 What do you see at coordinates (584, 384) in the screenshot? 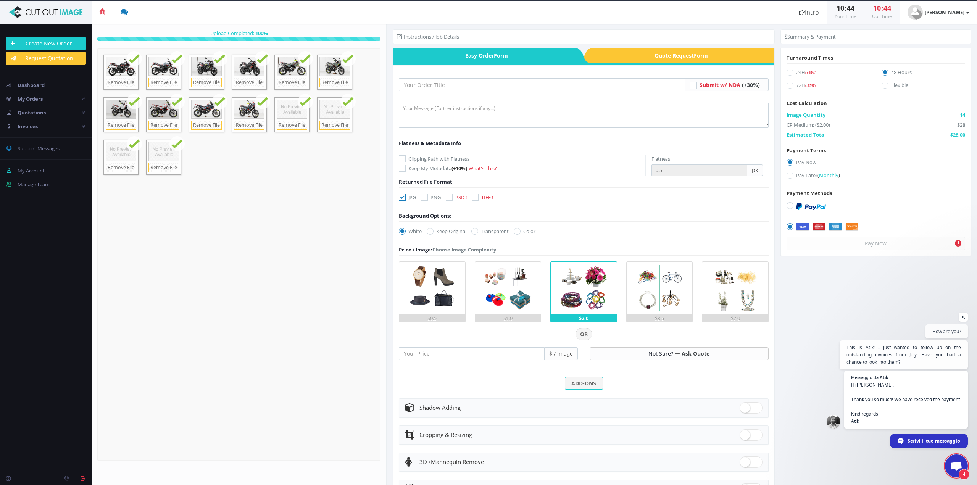
I see `span: ADD-ONS` at bounding box center [584, 384].